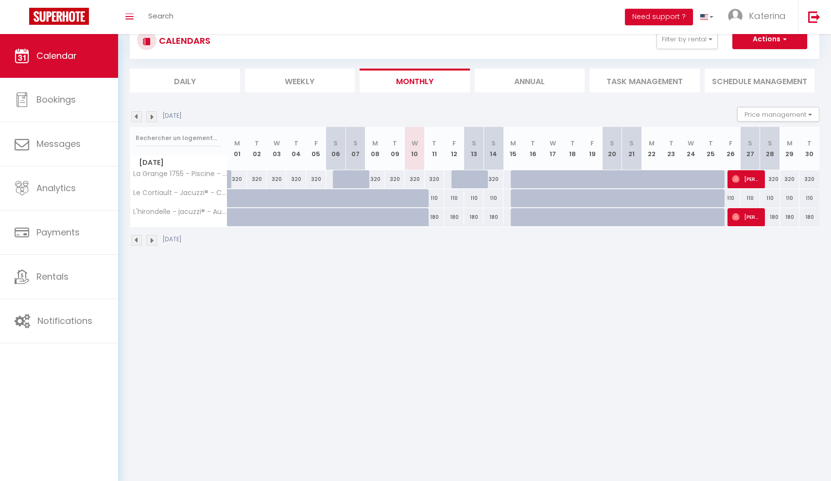  Describe the element at coordinates (336, 148) in the screenshot. I see `th: 06` at that location.